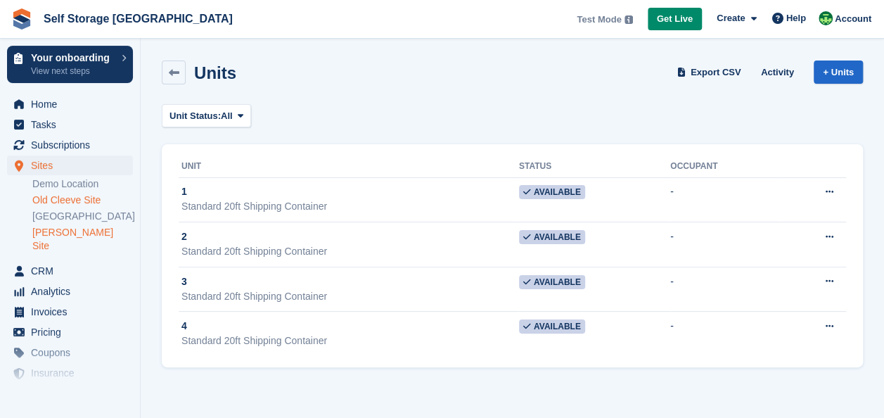 The height and width of the screenshot is (418, 884). Describe the element at coordinates (73, 104) in the screenshot. I see `span: Home` at that location.